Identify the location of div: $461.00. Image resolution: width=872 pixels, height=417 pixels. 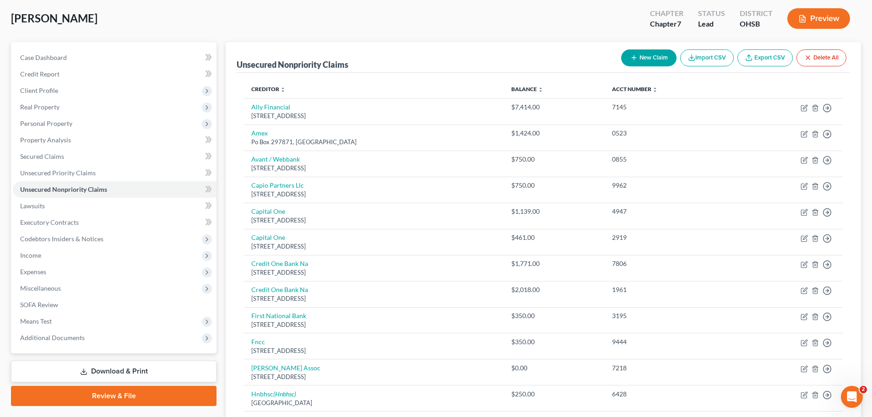
(555, 238).